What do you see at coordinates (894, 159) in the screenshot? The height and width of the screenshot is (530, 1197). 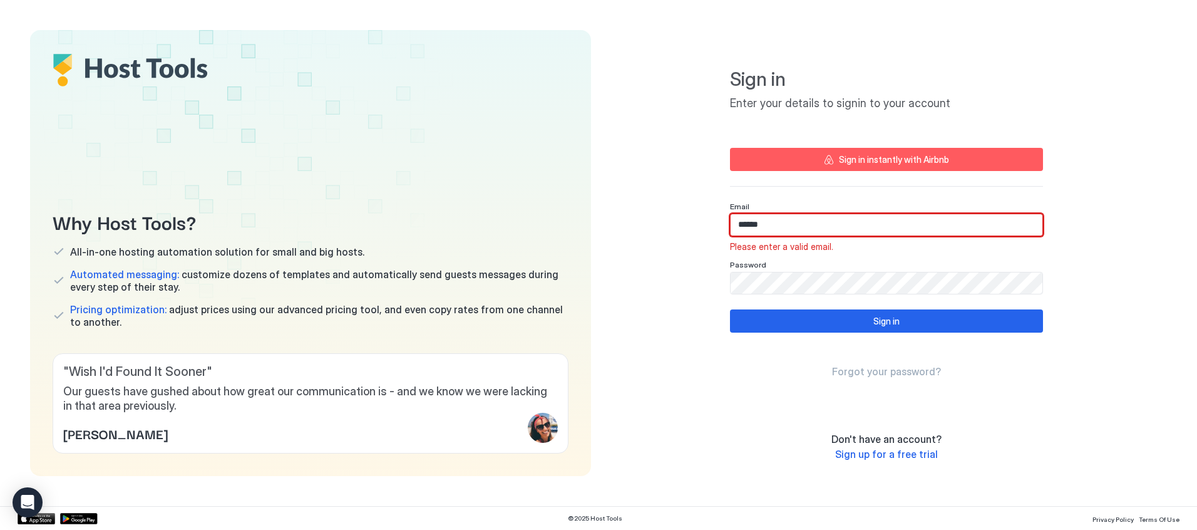 I see `div: Sign in instantly with Airbnb` at bounding box center [894, 159].